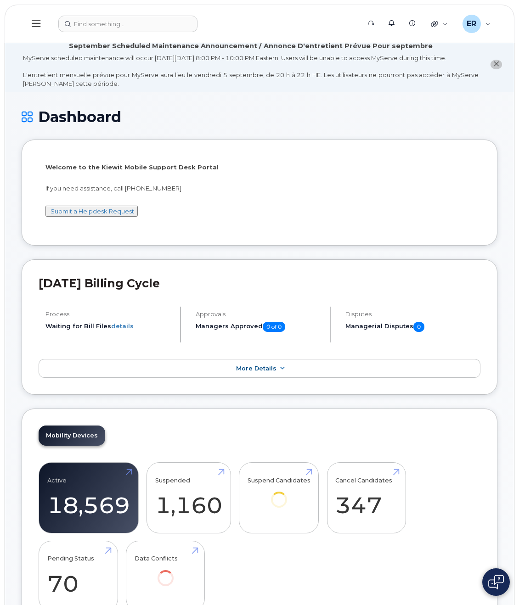 The width and height of the screenshot is (519, 605). What do you see at coordinates (259, 117) in the screenshot?
I see `h1: Dashboard` at bounding box center [259, 117].